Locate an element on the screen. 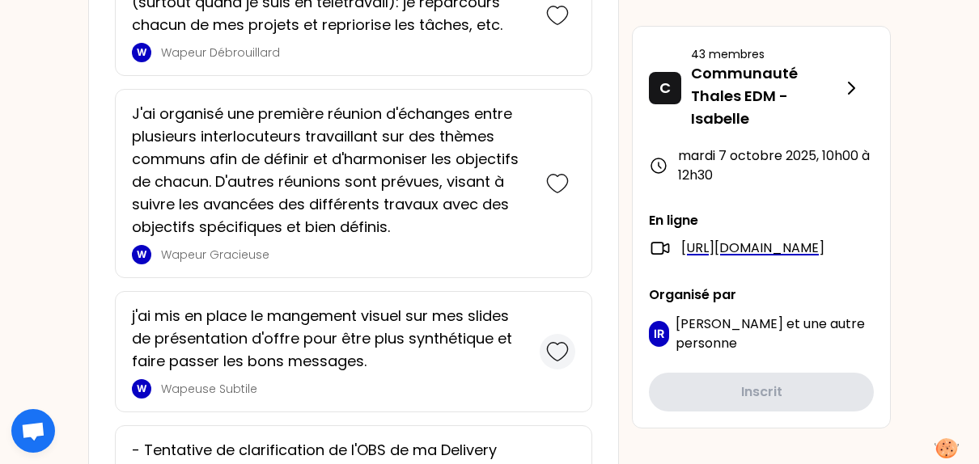 This screenshot has width=979, height=464. div: mardi 7 octobre 2025 , 10h00 à 12h30 is located at coordinates (761, 166).